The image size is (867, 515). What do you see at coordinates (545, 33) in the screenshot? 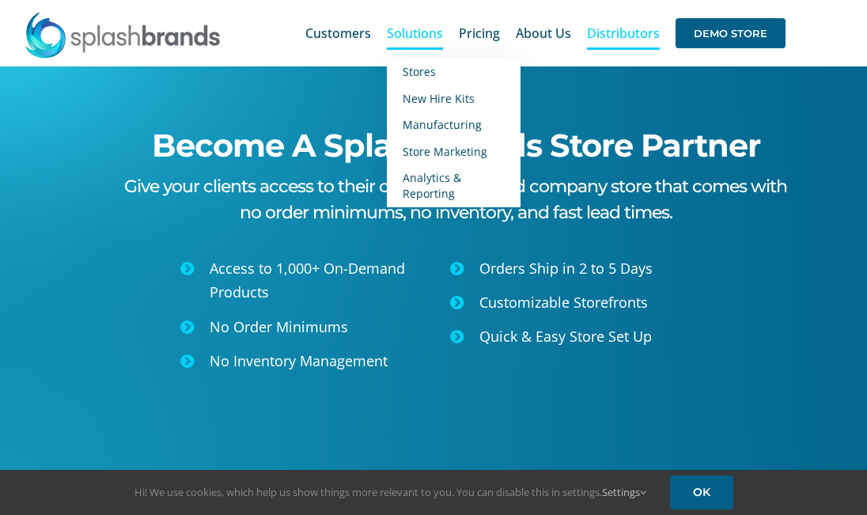
I see `nav: Main Menu` at bounding box center [545, 33].